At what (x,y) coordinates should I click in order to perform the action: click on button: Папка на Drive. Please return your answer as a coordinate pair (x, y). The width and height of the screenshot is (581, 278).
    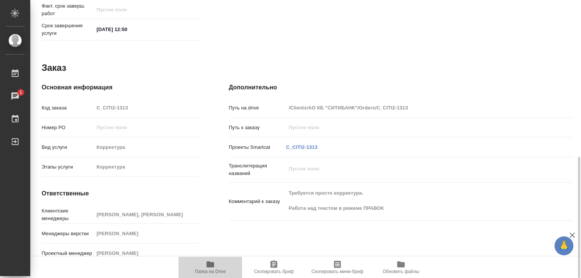
    Looking at the image, I should click on (210, 267).